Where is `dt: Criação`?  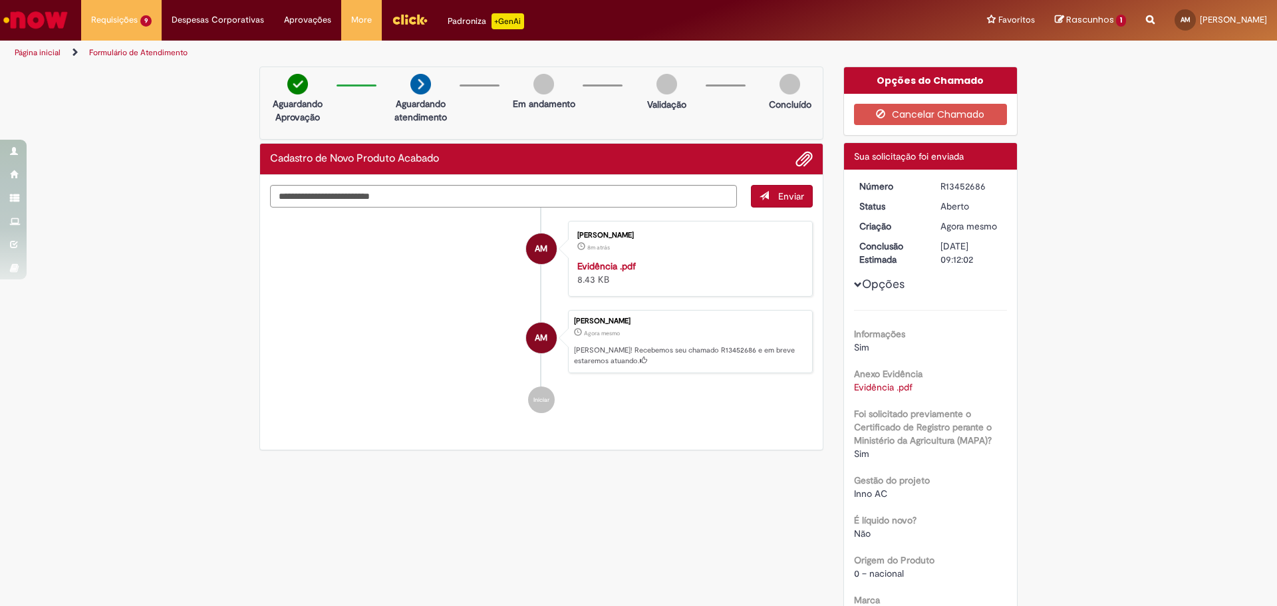 dt: Criação is located at coordinates (890, 226).